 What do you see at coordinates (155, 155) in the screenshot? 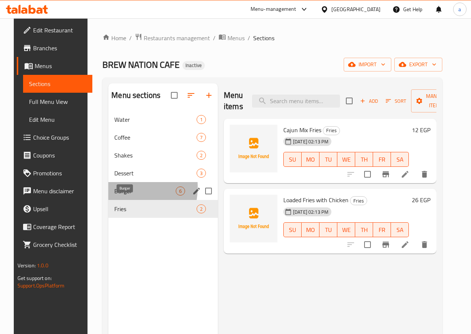
I see `div: Shakes` at bounding box center [155, 155].